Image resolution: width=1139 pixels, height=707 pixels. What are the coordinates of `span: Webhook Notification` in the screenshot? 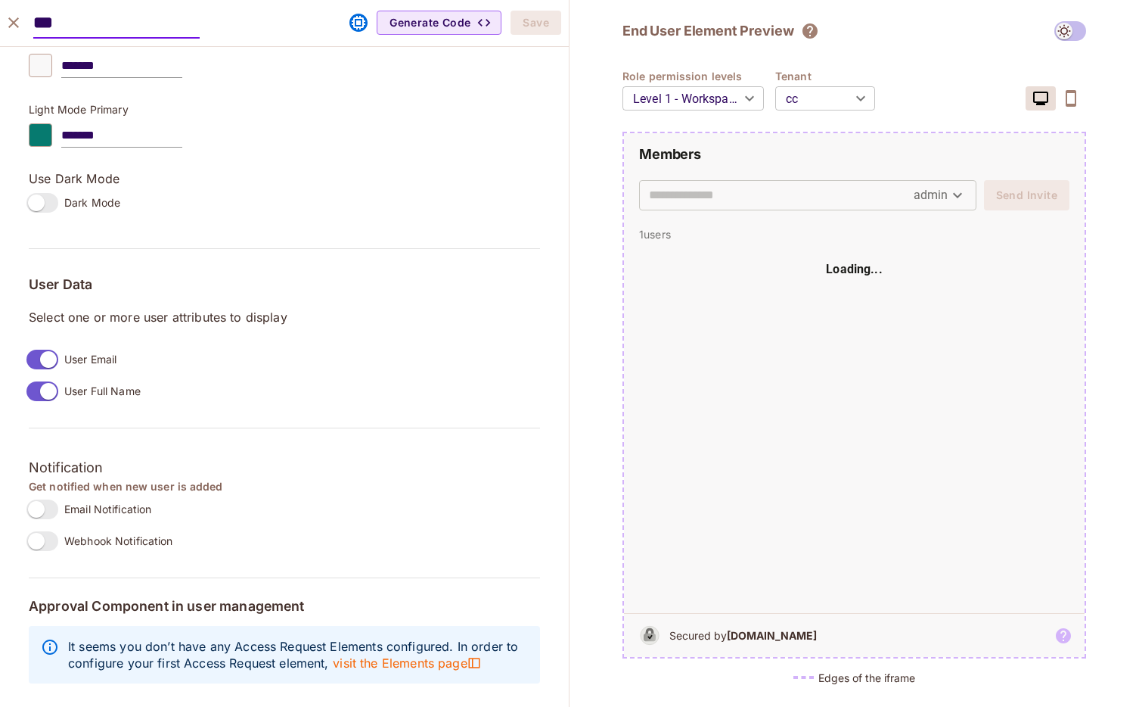 It's located at (119, 540).